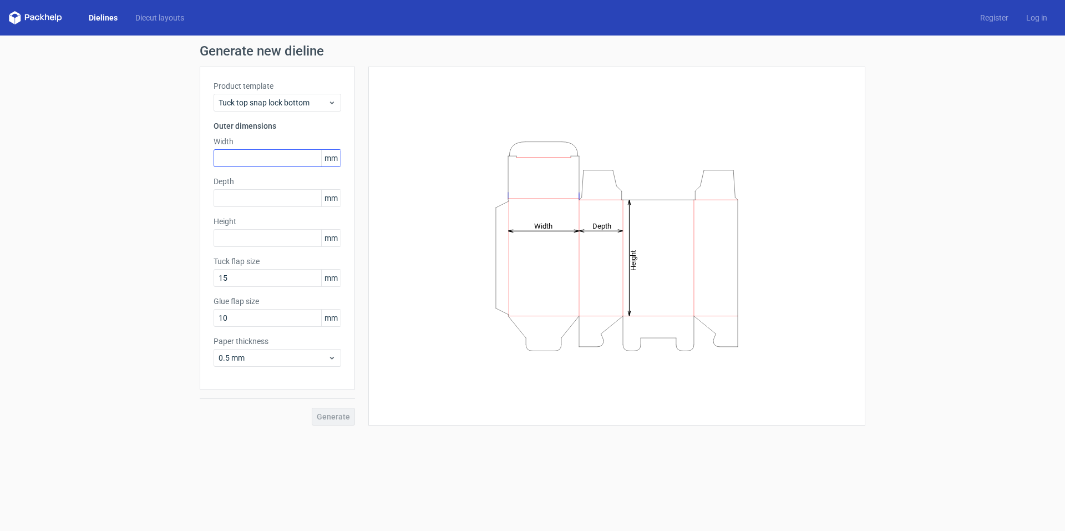  I want to click on h3: Outer dimensions, so click(277, 126).